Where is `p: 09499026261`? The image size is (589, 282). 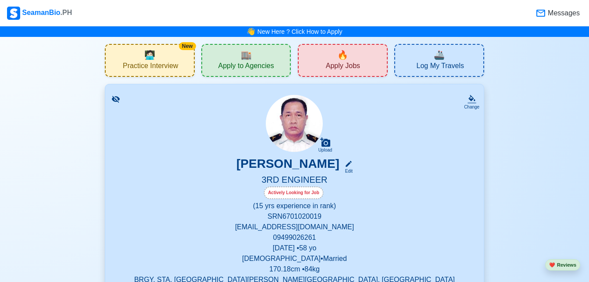
p: 09499026261 is located at coordinates (294, 237).